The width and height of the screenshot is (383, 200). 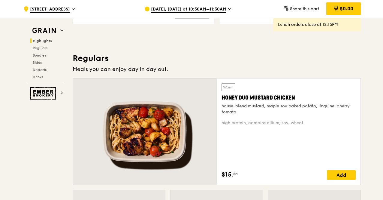 I want to click on span: $15., so click(x=227, y=175).